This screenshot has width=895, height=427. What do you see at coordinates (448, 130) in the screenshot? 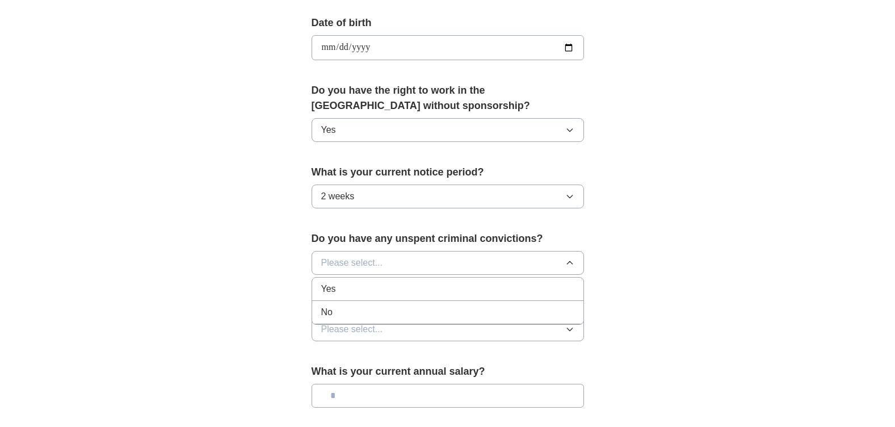
I see `button: Yes` at bounding box center [448, 130].